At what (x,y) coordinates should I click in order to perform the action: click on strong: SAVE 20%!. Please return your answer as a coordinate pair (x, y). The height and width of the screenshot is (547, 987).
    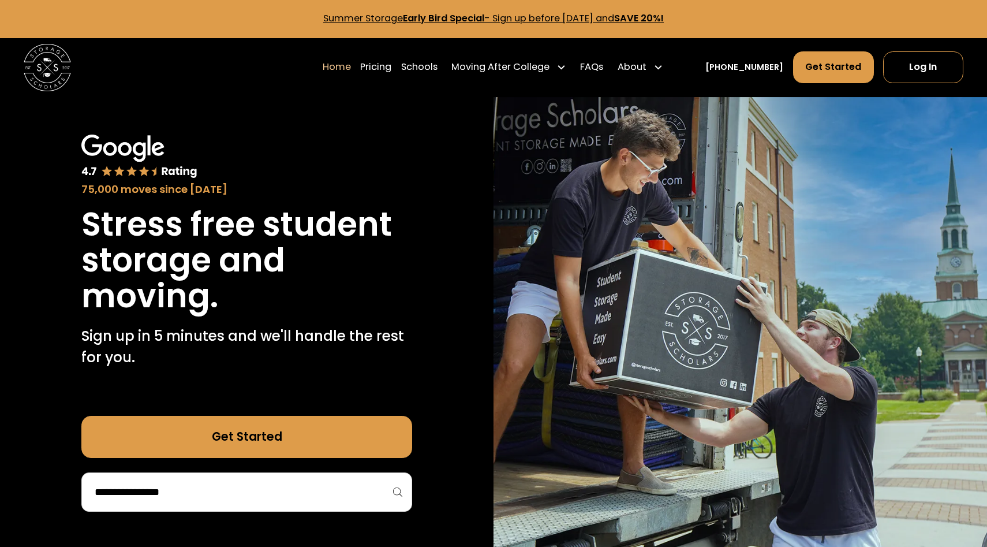
    Looking at the image, I should click on (639, 18).